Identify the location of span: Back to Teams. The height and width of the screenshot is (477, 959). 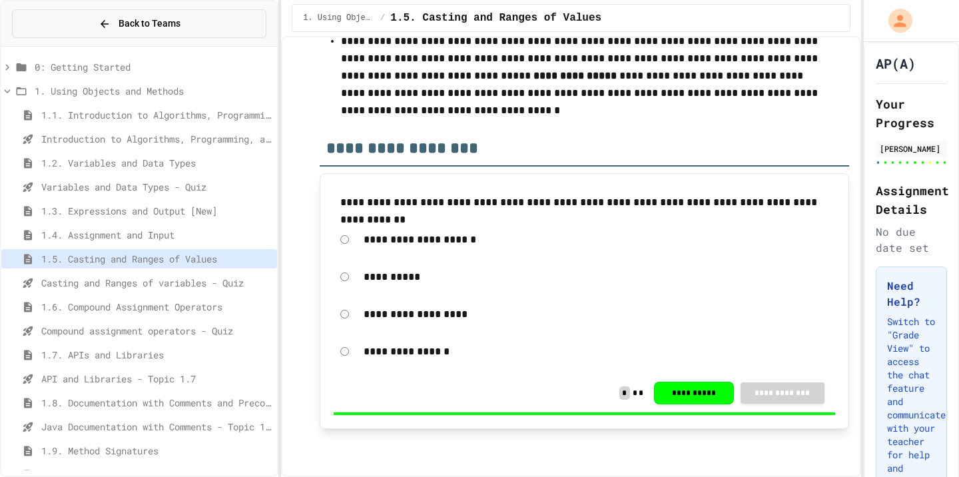
(149, 23).